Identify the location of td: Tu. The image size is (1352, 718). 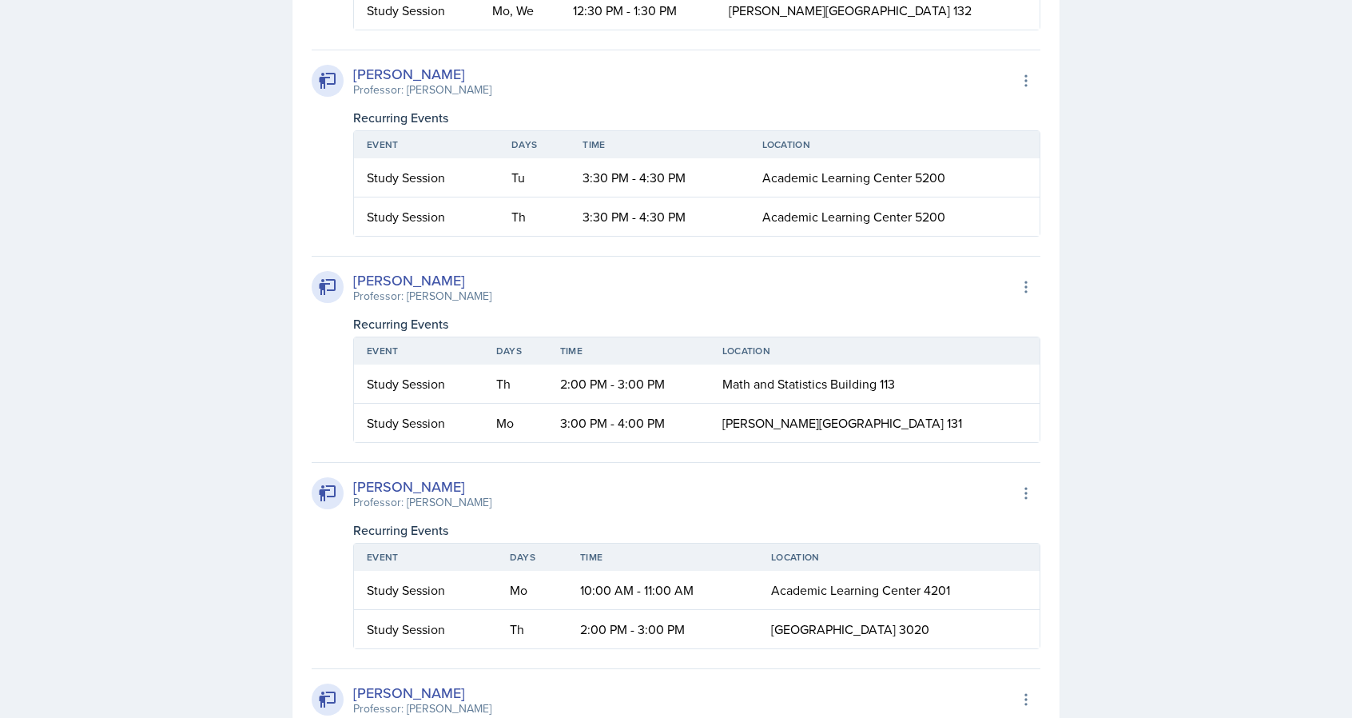
(534, 177).